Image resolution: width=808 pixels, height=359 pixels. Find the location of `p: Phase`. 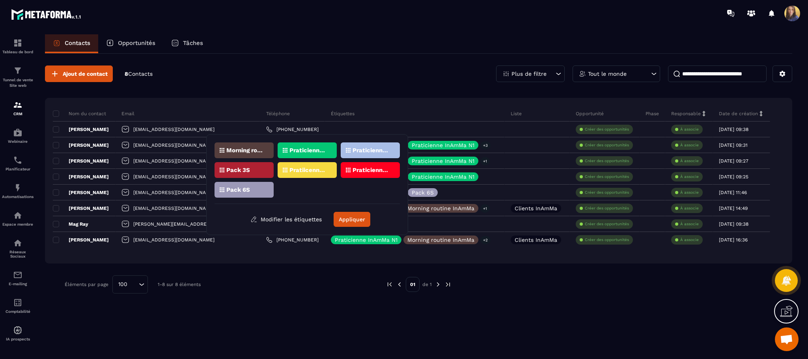

p: Phase is located at coordinates (652, 114).